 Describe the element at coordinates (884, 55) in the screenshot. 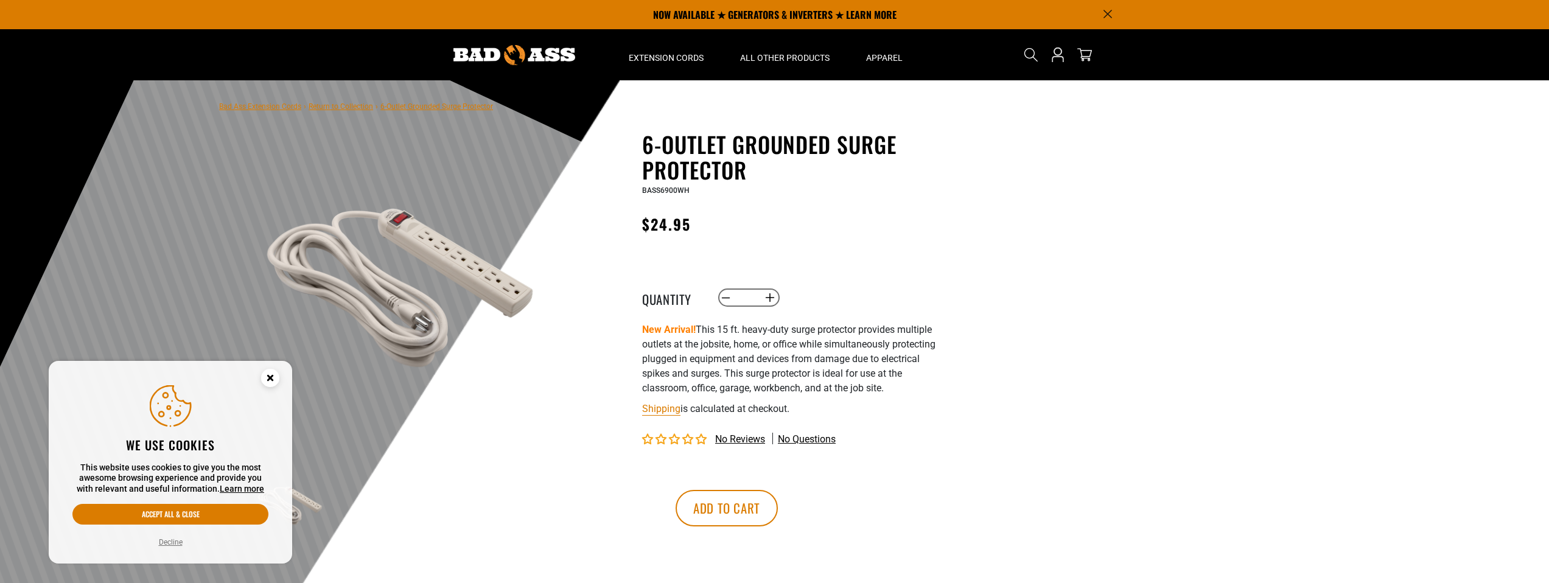

I see `summary: Apparel` at that location.